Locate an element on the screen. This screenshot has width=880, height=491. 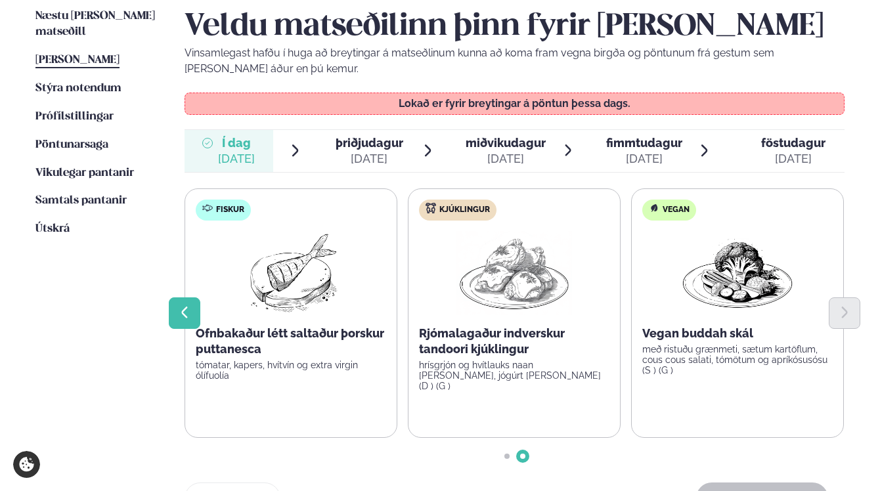
span: Stýra notendum is located at coordinates (78, 88).